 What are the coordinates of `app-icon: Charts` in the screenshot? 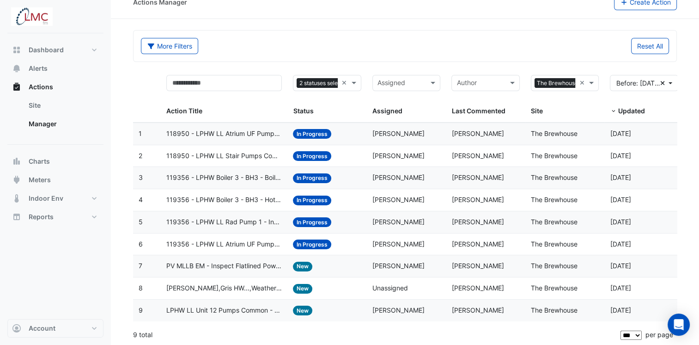 It's located at (17, 161).